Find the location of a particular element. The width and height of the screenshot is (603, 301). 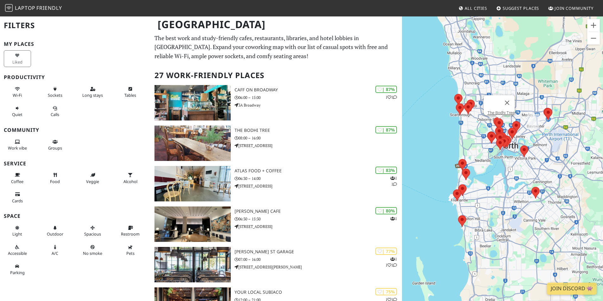

span: Air conditioned is located at coordinates (55, 253).